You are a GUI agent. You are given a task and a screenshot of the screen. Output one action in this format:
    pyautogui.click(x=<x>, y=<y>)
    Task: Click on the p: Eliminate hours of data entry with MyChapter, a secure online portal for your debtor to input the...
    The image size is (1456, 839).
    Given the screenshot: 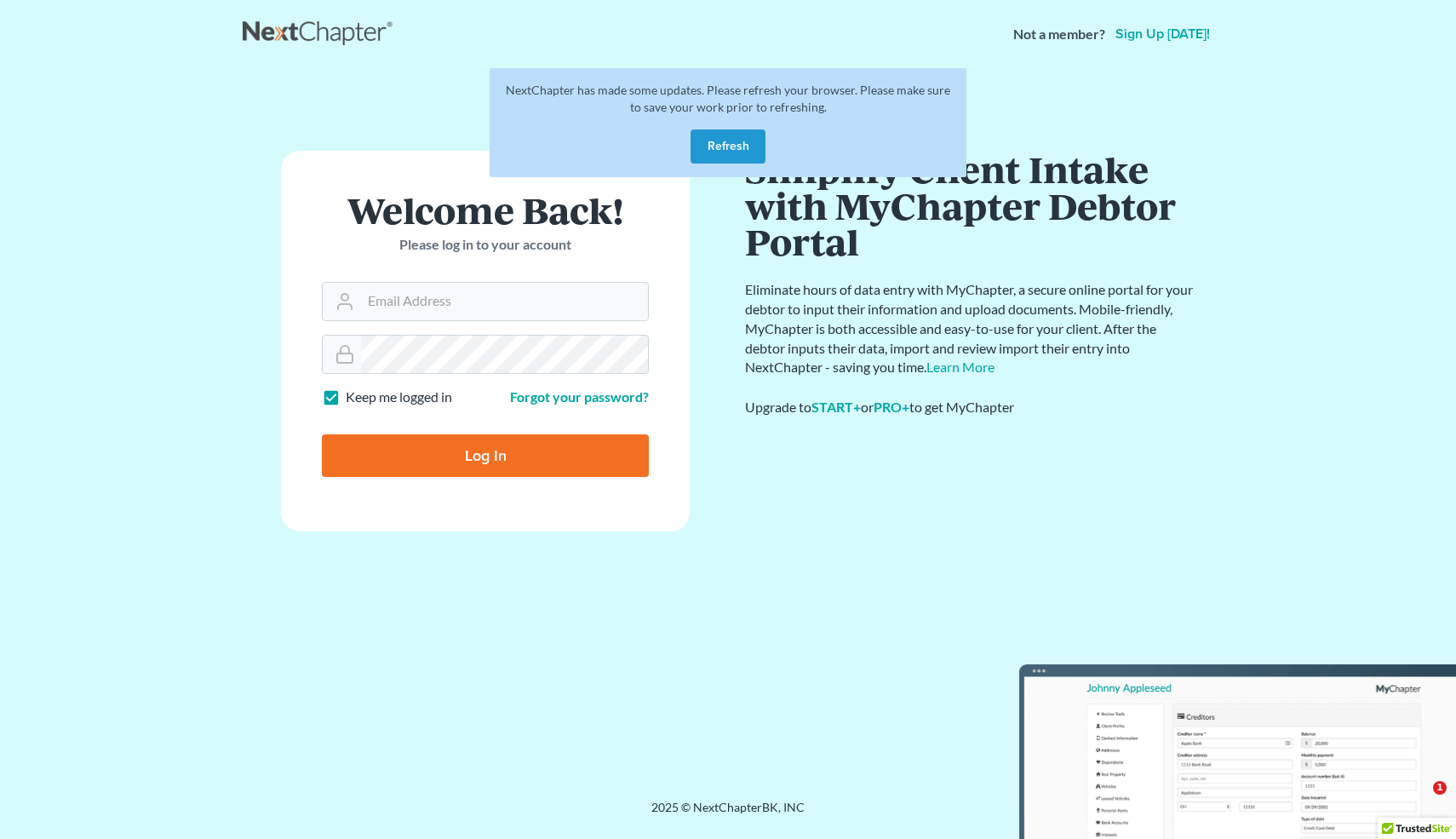 What is the action you would take?
    pyautogui.click(x=970, y=329)
    